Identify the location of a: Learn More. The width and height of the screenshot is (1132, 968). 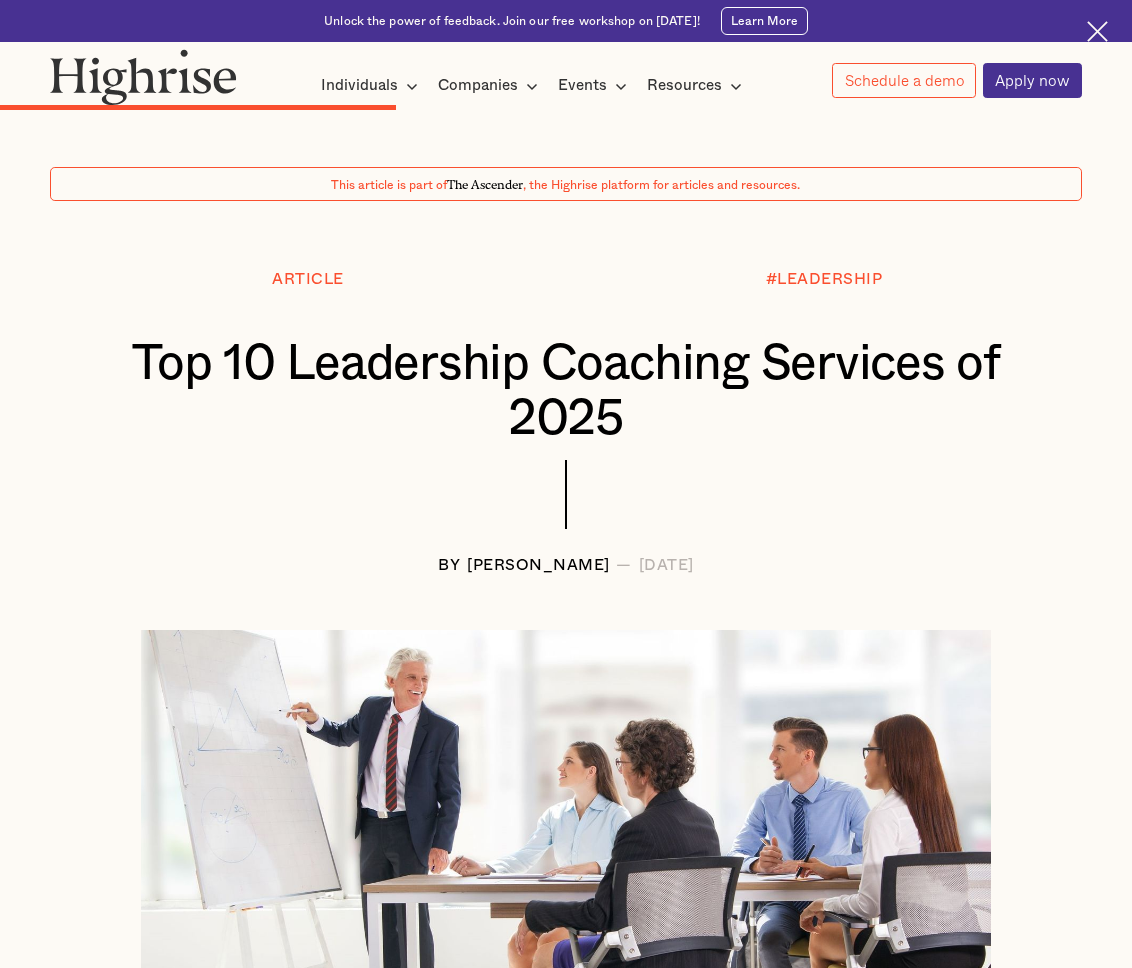
(764, 20).